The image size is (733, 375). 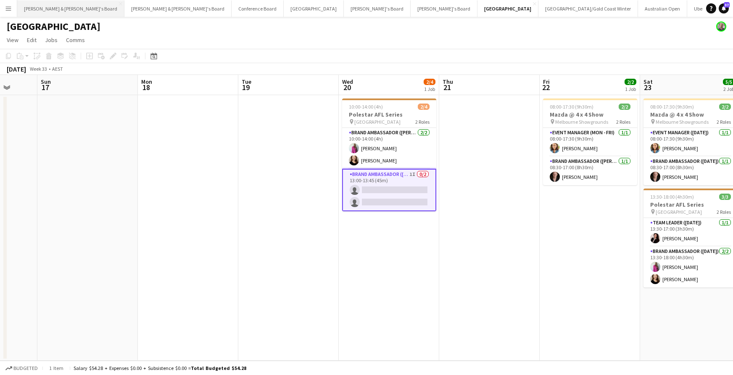 What do you see at coordinates (727, 5) in the screenshot?
I see `span: 37` at bounding box center [727, 5].